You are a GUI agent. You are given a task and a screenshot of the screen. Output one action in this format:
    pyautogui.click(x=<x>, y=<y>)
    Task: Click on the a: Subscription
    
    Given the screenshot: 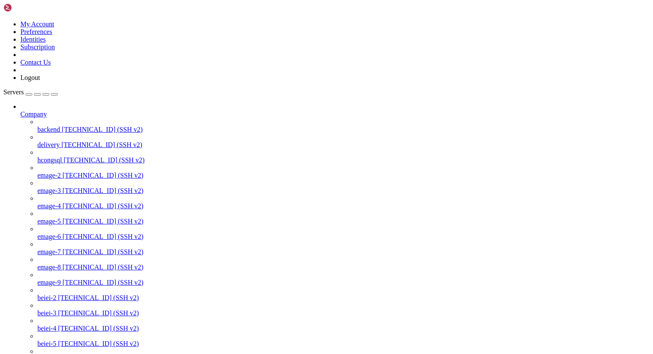 What is the action you would take?
    pyautogui.click(x=37, y=47)
    